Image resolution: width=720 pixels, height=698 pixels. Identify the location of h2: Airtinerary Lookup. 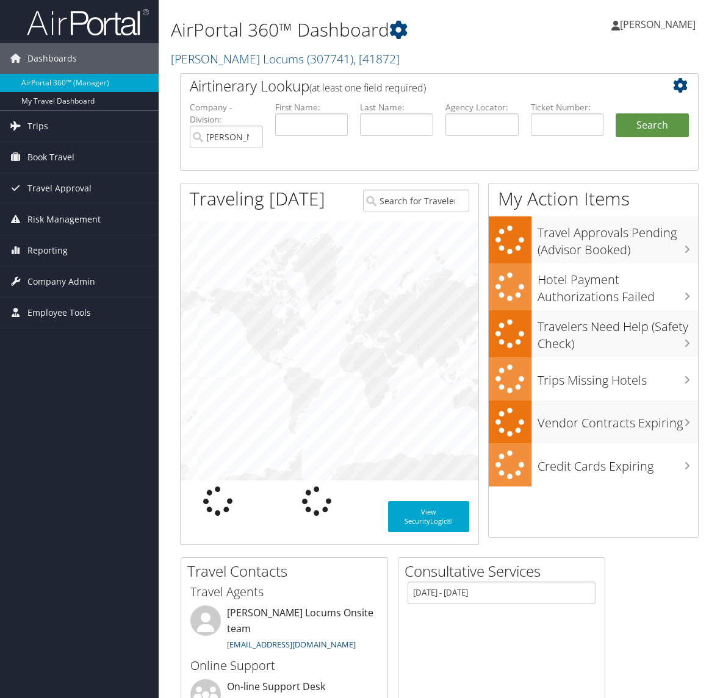
(417, 86).